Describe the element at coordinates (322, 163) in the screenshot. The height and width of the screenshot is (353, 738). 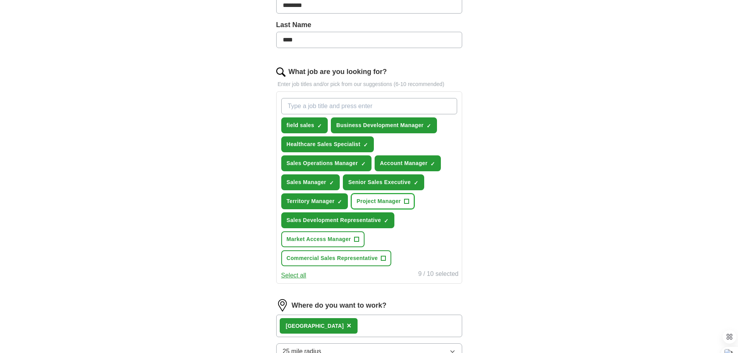
I see `span: Sales Operations Manager` at that location.